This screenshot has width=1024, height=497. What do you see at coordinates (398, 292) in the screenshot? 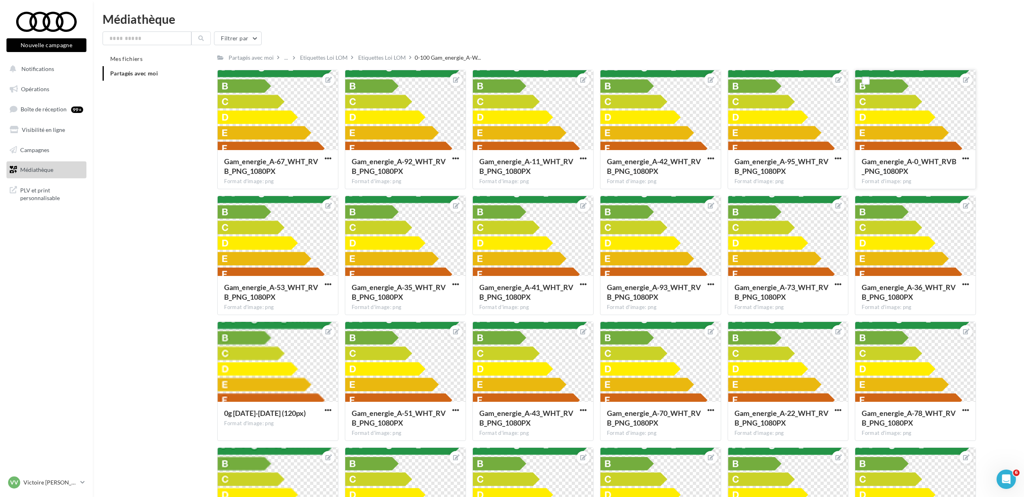
I see `span: Gam_energie_A-35_WHT_RVB_PNG_1080PX` at bounding box center [398, 292].